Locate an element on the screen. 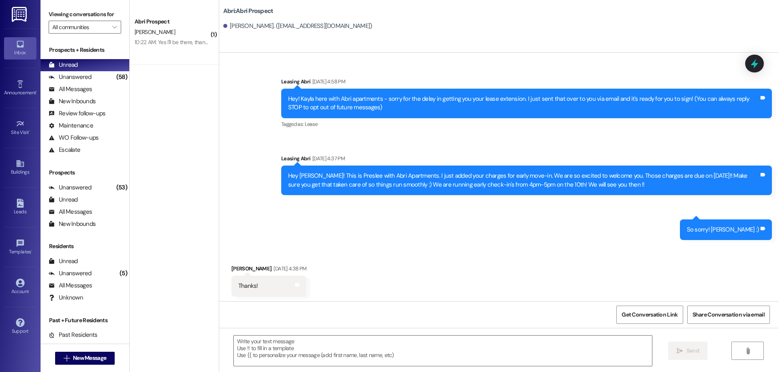 This screenshot has width=778, height=372. div: Escalate is located at coordinates (64, 150).